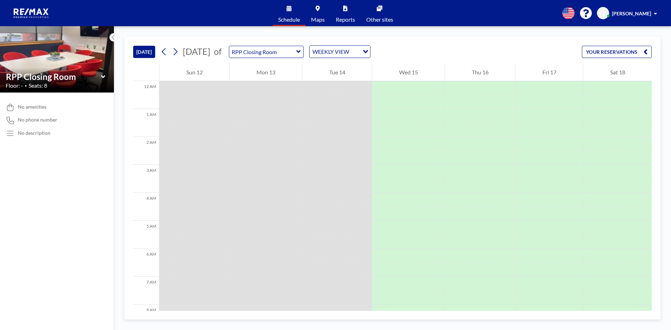 The image size is (671, 330). What do you see at coordinates (408, 72) in the screenshot?
I see `div: Wed 15` at bounding box center [408, 72].